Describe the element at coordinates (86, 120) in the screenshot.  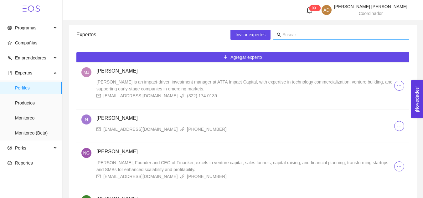
I see `span: N` at that location.